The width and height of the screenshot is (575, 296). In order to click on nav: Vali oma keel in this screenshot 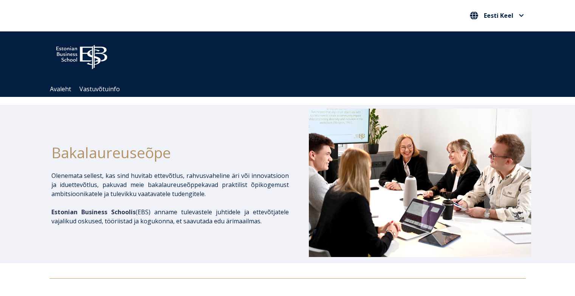, I will do `click(497, 15)`.